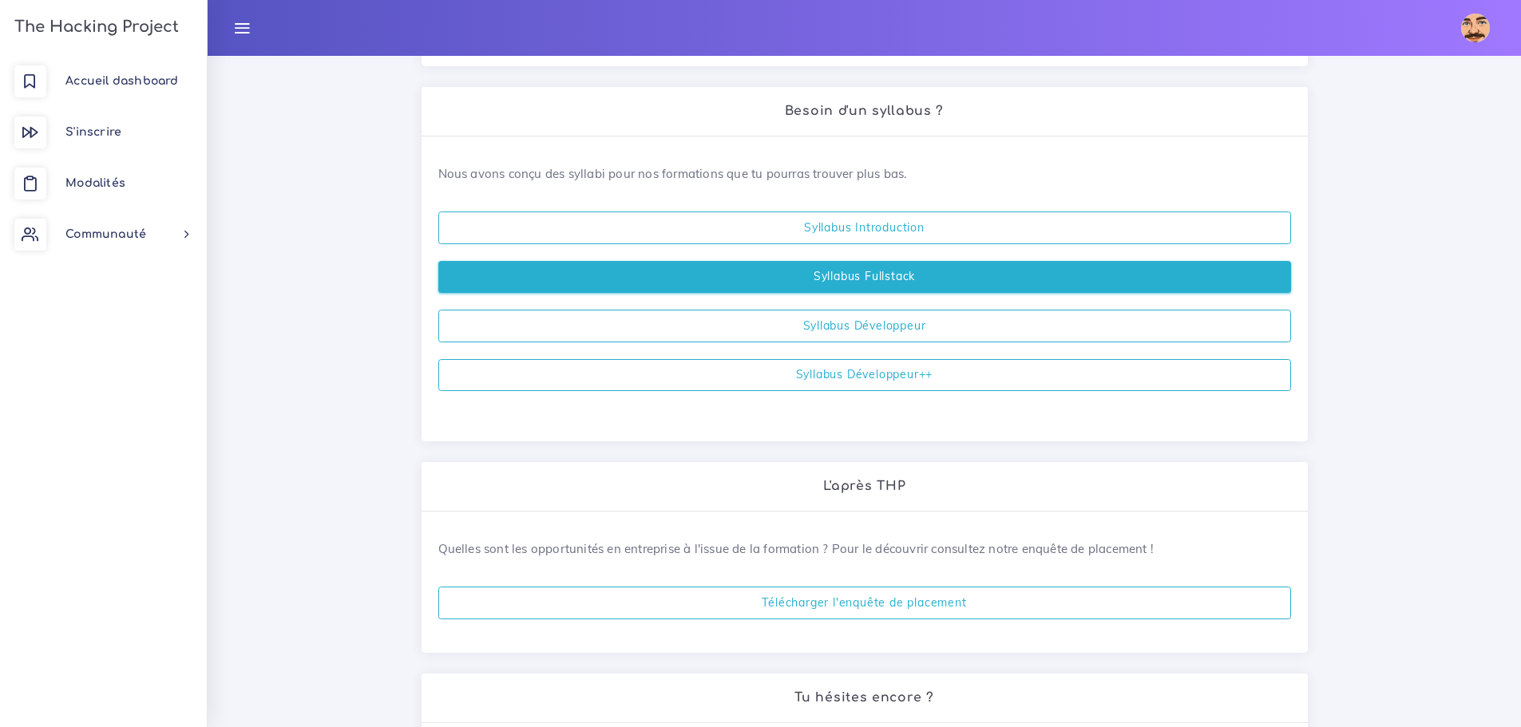 Image resolution: width=1521 pixels, height=727 pixels. What do you see at coordinates (864, 486) in the screenshot?
I see `h2: L'après THP` at bounding box center [864, 486].